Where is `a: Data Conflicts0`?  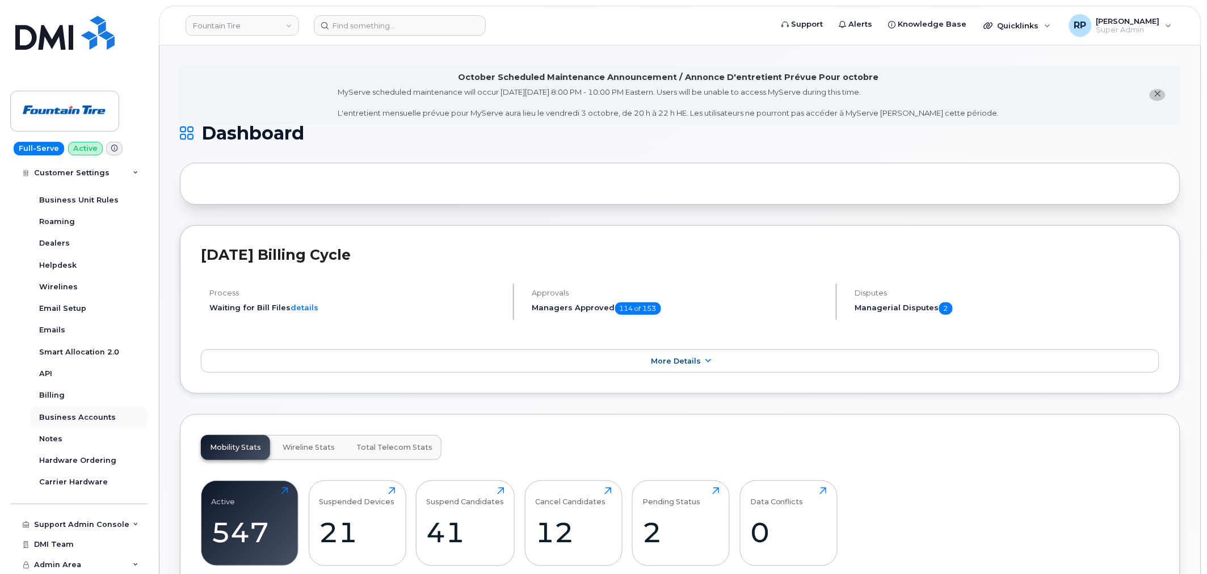
a: Data Conflicts0 is located at coordinates (788, 524).